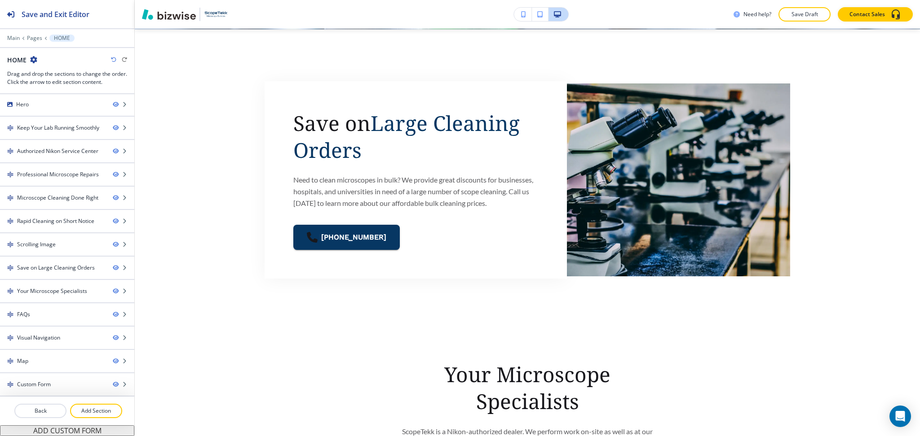  I want to click on div: Visual Navigation, so click(39, 338).